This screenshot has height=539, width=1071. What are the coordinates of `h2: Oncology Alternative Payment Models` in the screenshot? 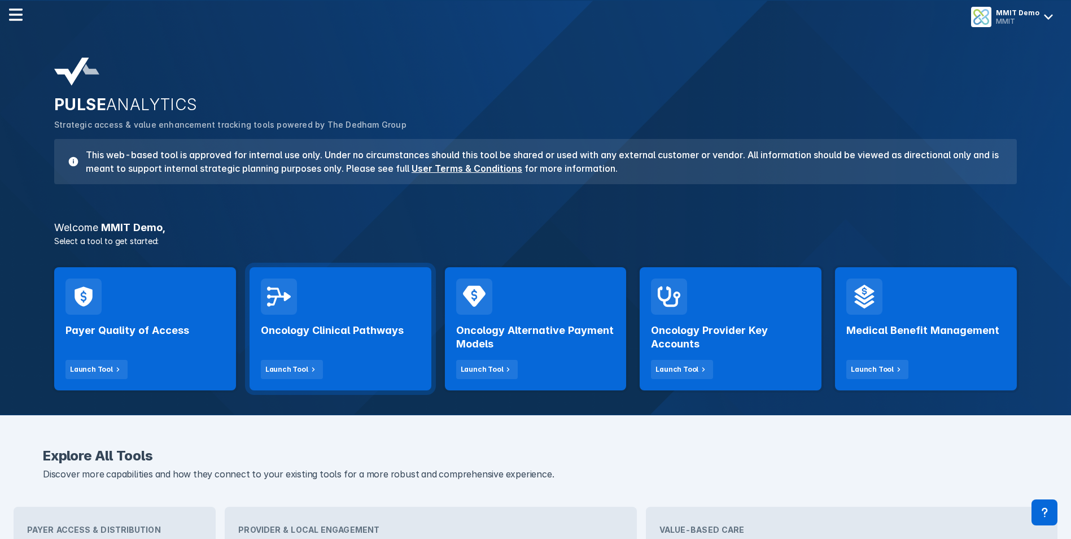 It's located at (536, 337).